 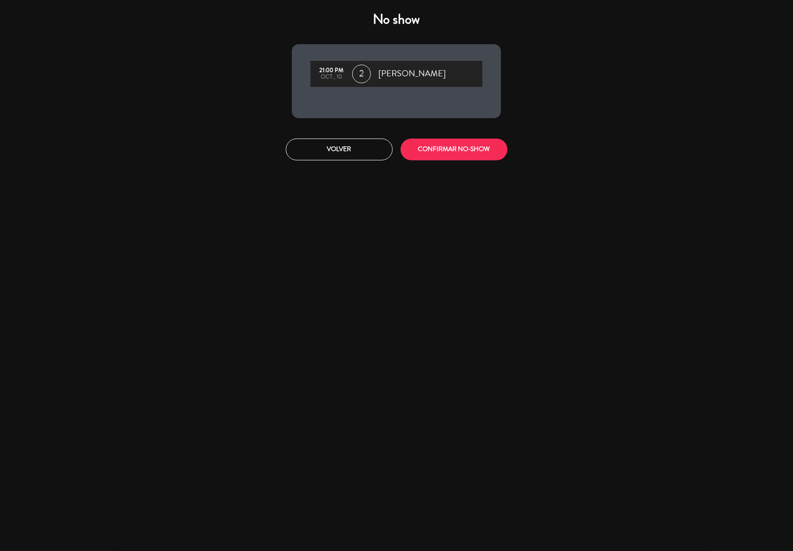 What do you see at coordinates (340, 149) in the screenshot?
I see `button: Volver` at bounding box center [340, 149].